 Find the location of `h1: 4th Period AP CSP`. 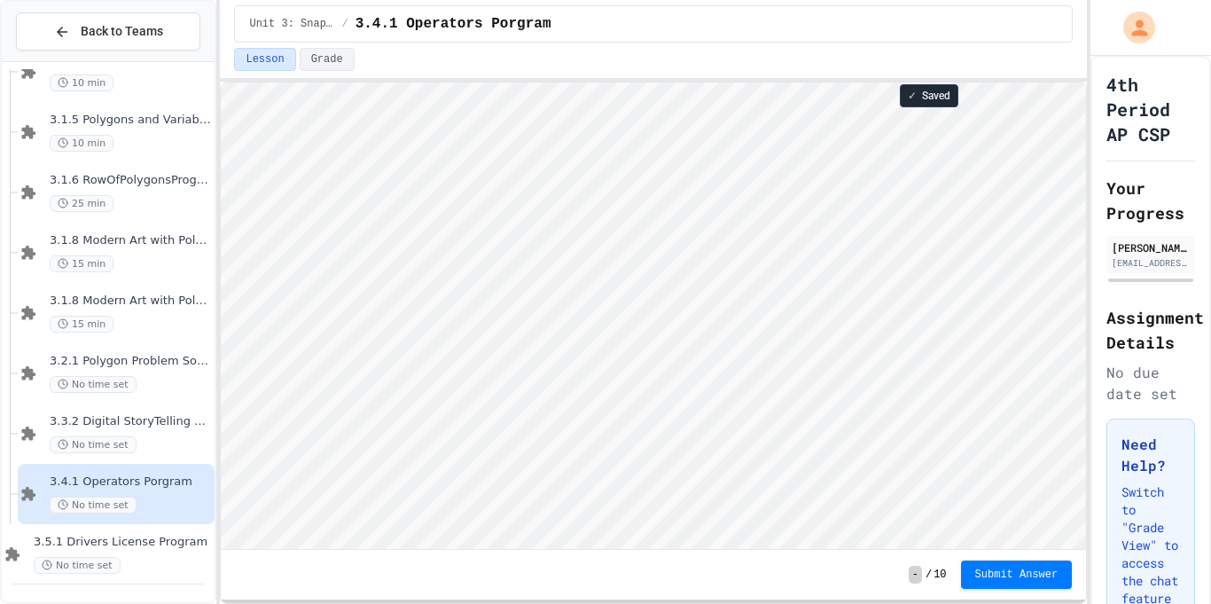

h1: 4th Period AP CSP is located at coordinates (1150, 109).